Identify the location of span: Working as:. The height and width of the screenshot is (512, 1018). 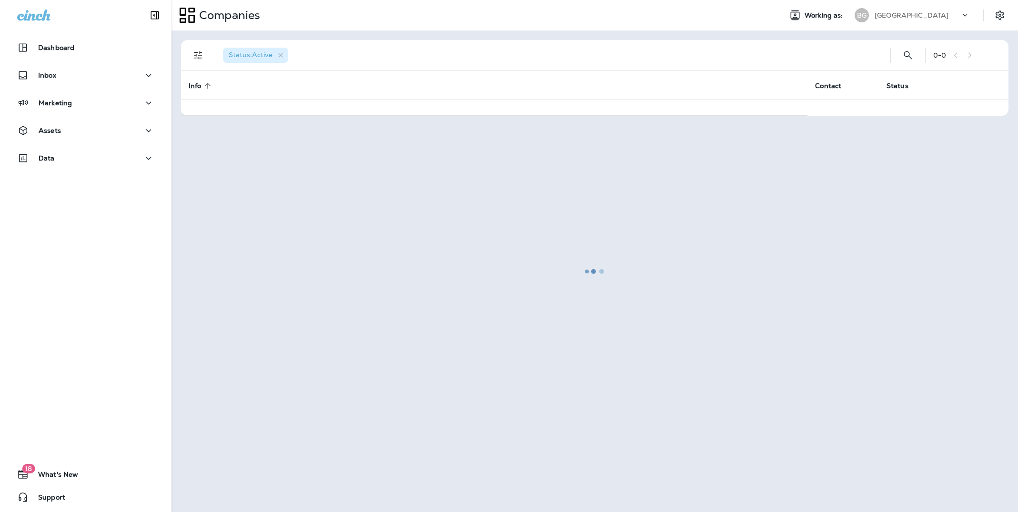
(824, 15).